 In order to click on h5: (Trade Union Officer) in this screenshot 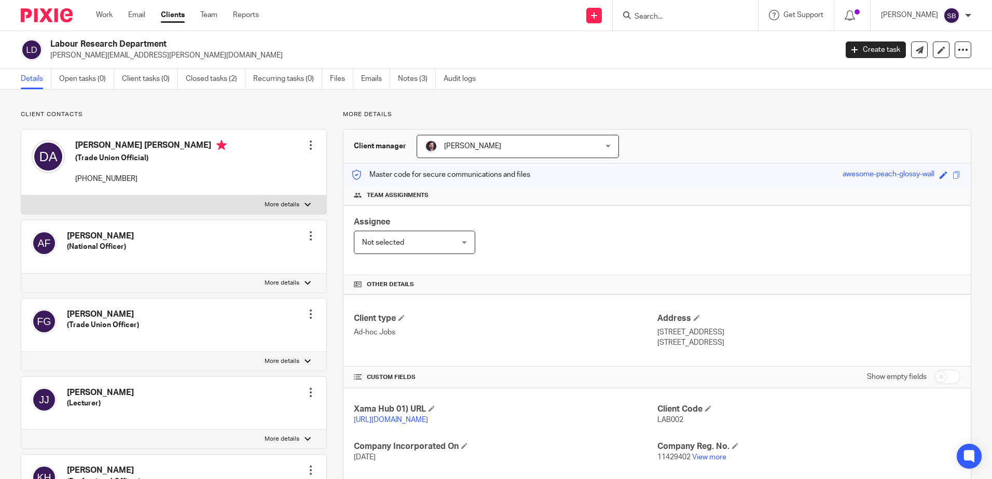, I will do `click(103, 325)`.